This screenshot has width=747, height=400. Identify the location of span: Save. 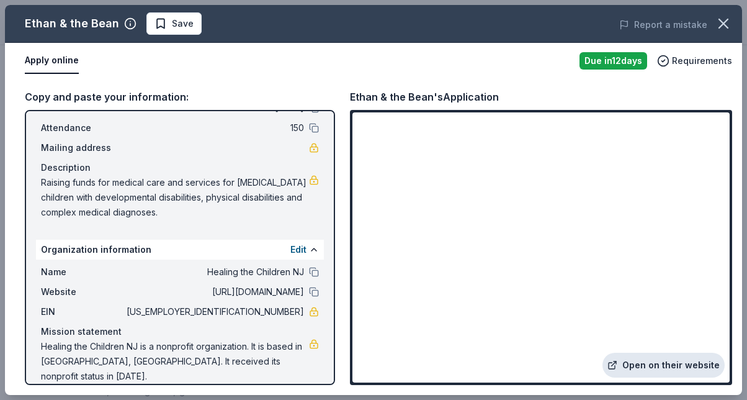
(182, 24).